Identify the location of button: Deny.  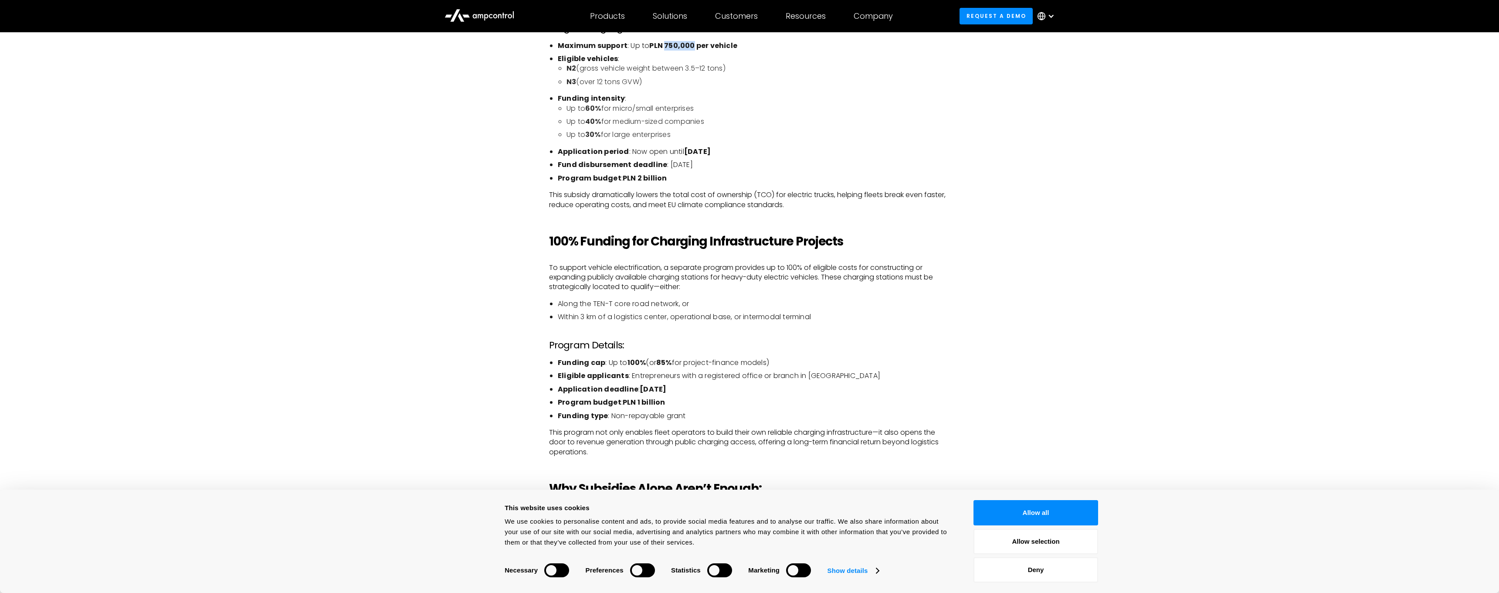
(1036, 570).